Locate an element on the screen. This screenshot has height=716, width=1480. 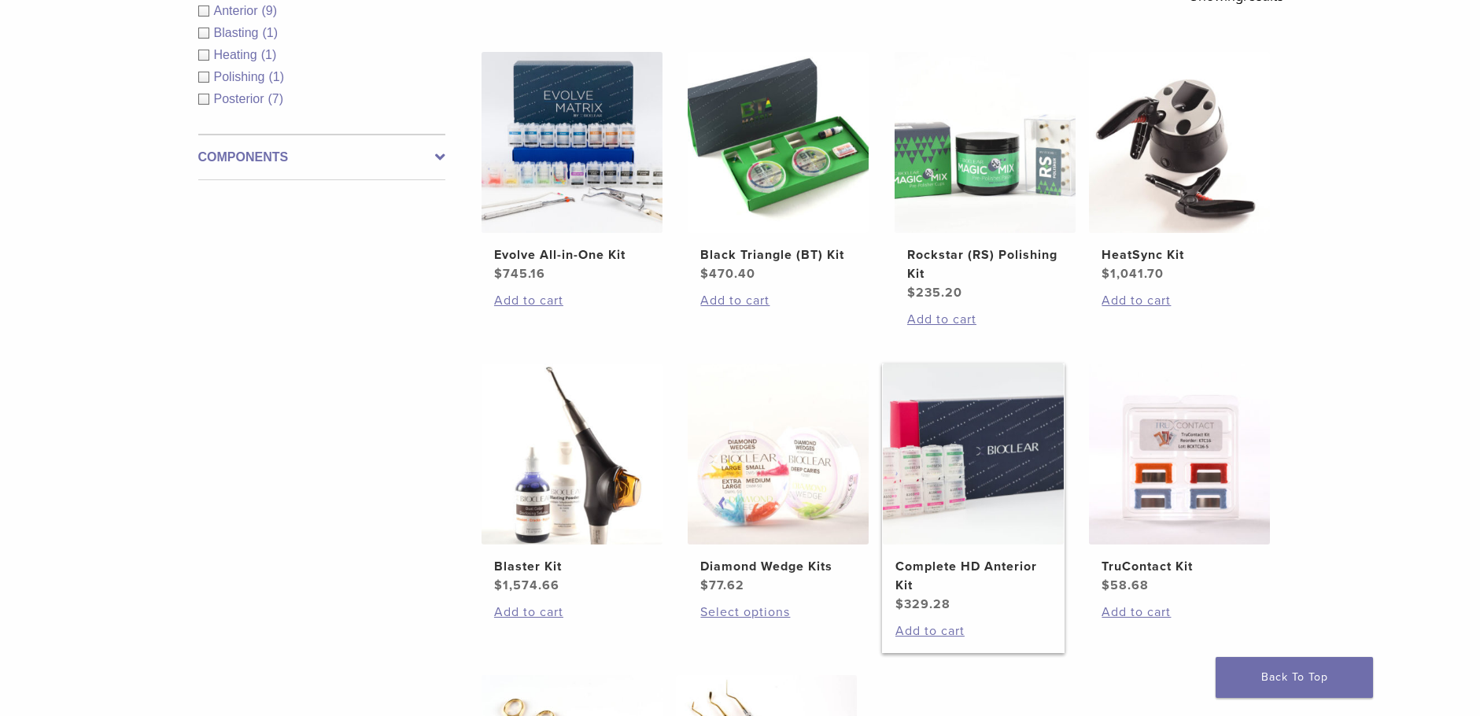
span: Heating is located at coordinates (238, 54).